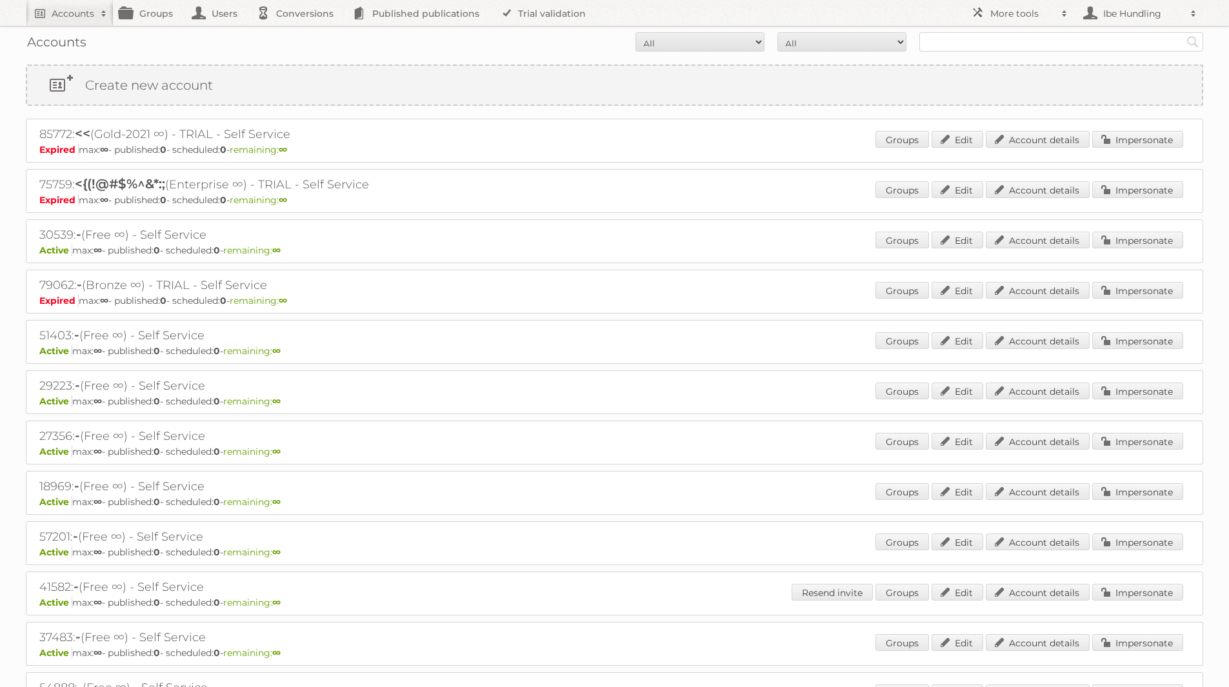 Image resolution: width=1229 pixels, height=687 pixels. I want to click on h2: More tools, so click(1022, 14).